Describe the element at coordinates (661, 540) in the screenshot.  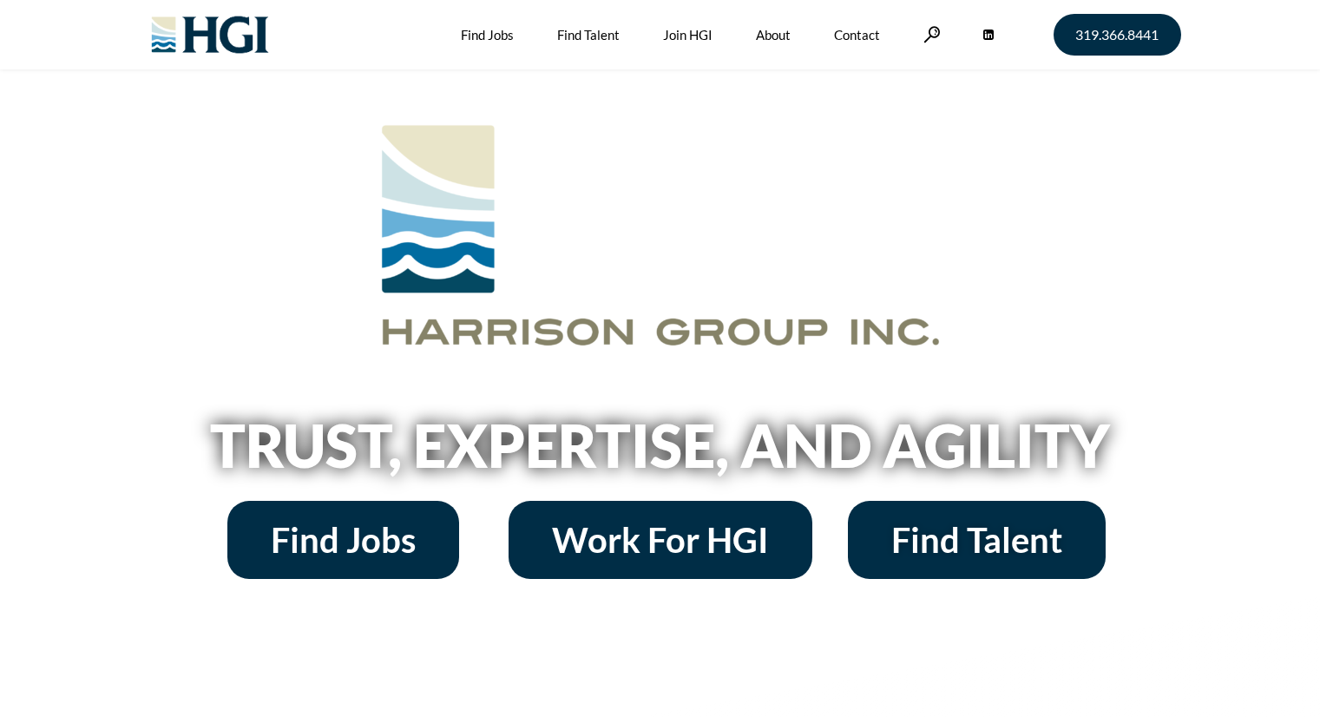
I see `a: Work For HGI` at that location.